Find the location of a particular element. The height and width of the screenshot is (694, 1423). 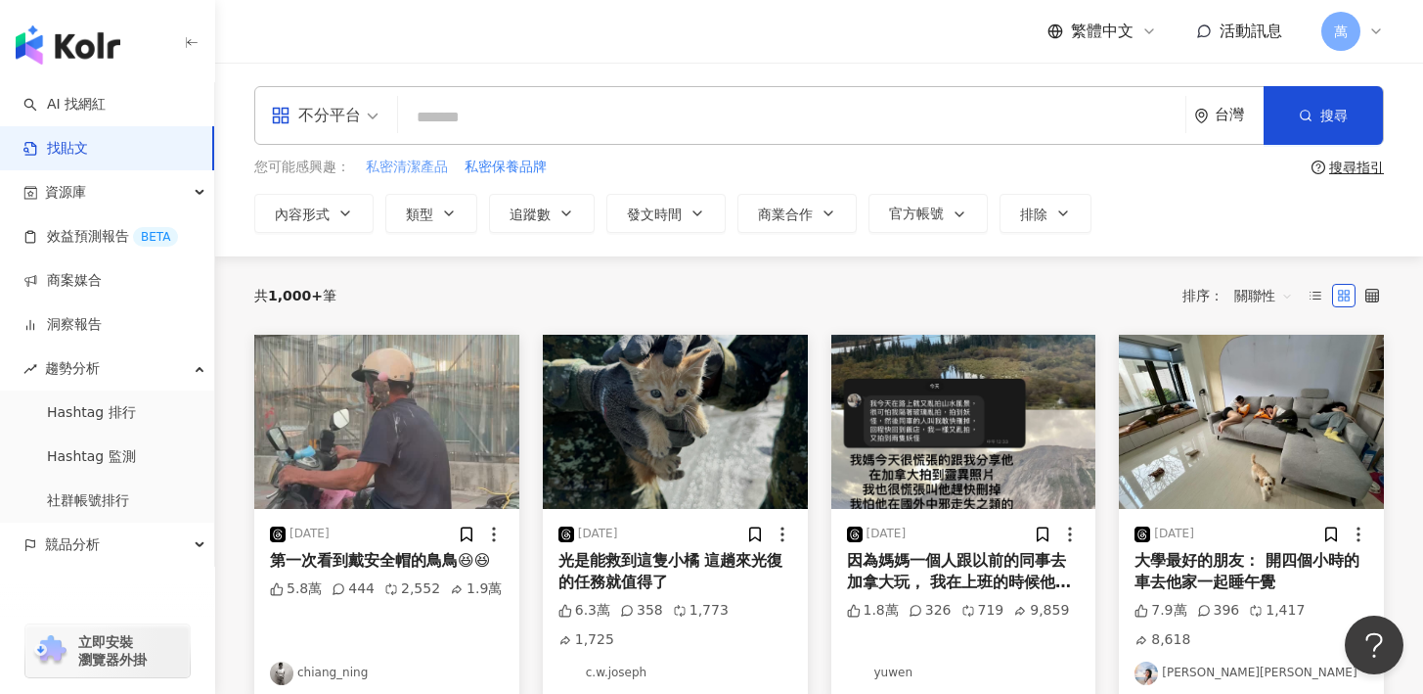

span: 立即安裝 瀏覽器外掛 is located at coordinates (113, 651).